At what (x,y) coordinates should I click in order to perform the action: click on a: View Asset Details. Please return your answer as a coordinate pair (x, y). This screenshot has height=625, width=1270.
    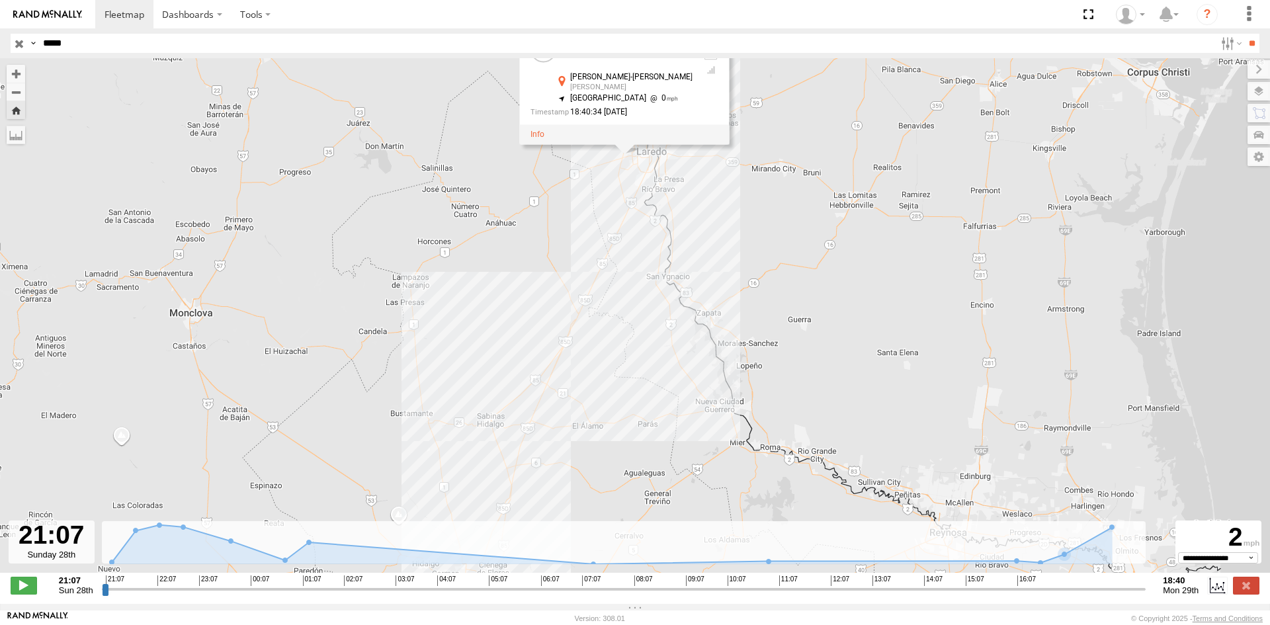
    Looking at the image, I should click on (537, 134).